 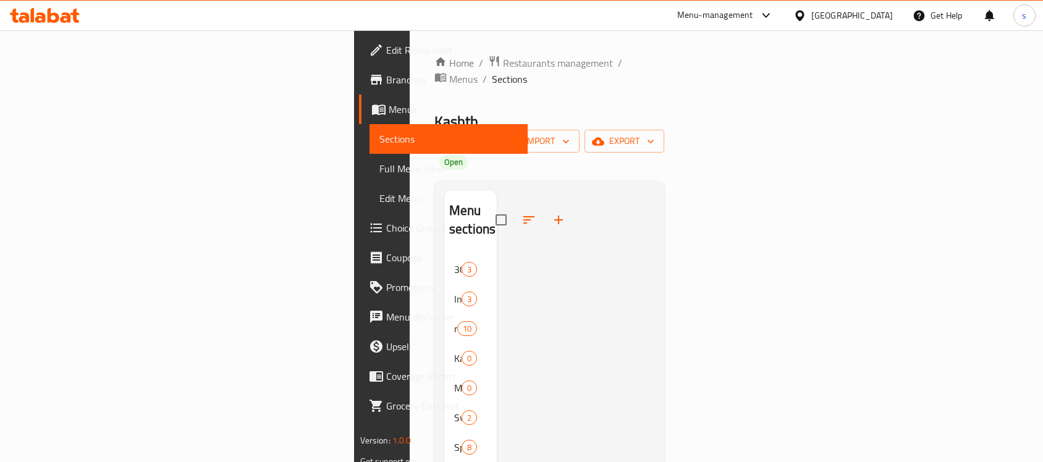 What do you see at coordinates (449, 198) in the screenshot?
I see `a: Edit Menu` at bounding box center [449, 198].